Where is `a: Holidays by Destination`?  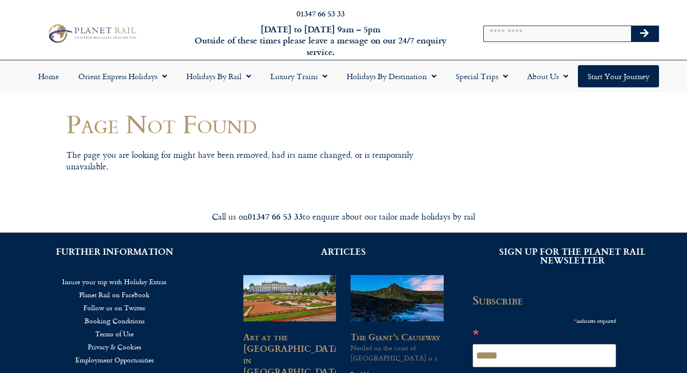 a: Holidays by Destination is located at coordinates (392, 76).